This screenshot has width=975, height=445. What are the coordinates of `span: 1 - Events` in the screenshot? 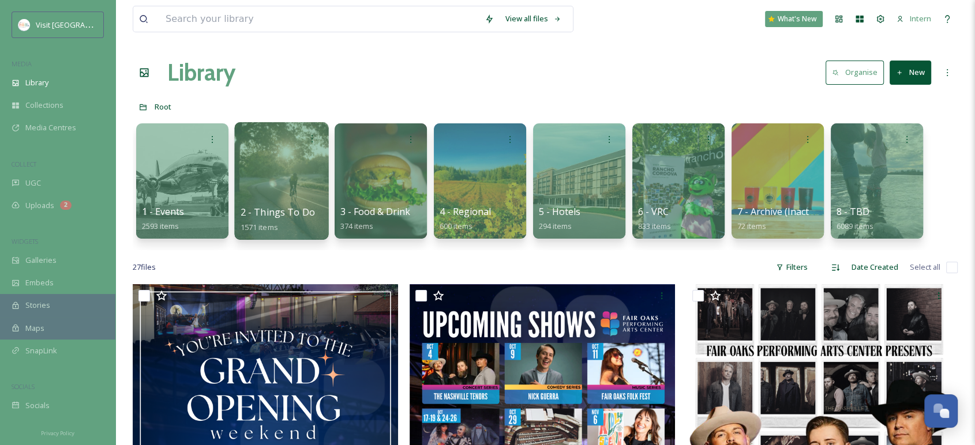 It's located at (163, 212).